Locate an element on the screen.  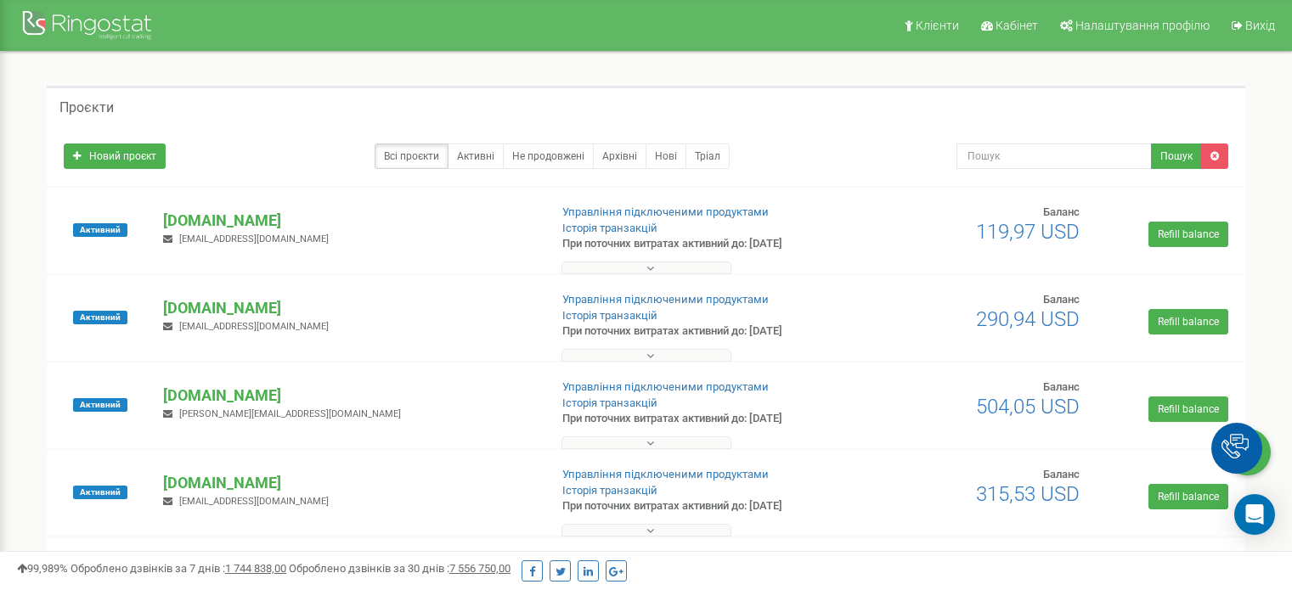
a: Тріал is located at coordinates (708, 156).